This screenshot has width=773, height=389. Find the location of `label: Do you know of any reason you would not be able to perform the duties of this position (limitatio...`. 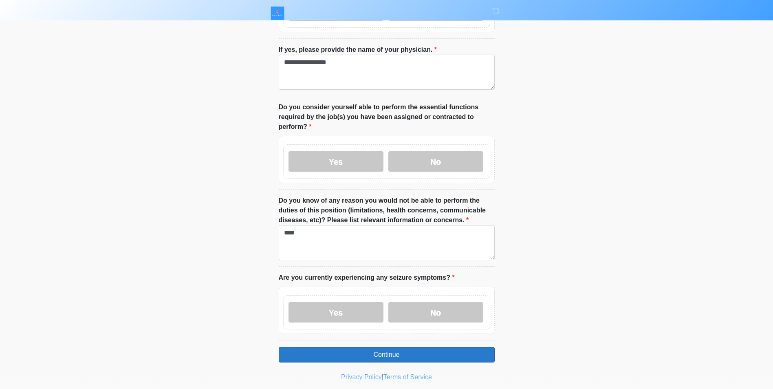

label: Do you know of any reason you would not be able to perform the duties of this position (limitatio... is located at coordinates (387, 210).